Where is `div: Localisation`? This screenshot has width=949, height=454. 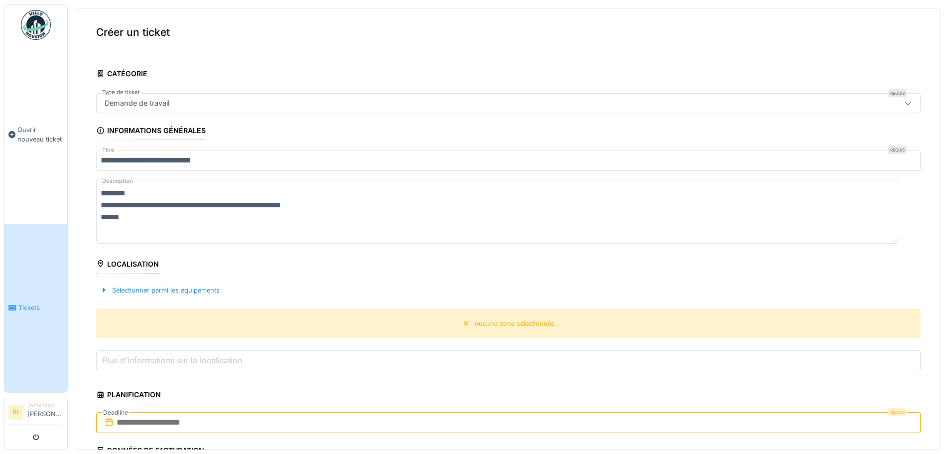
div: Localisation is located at coordinates (128, 265).